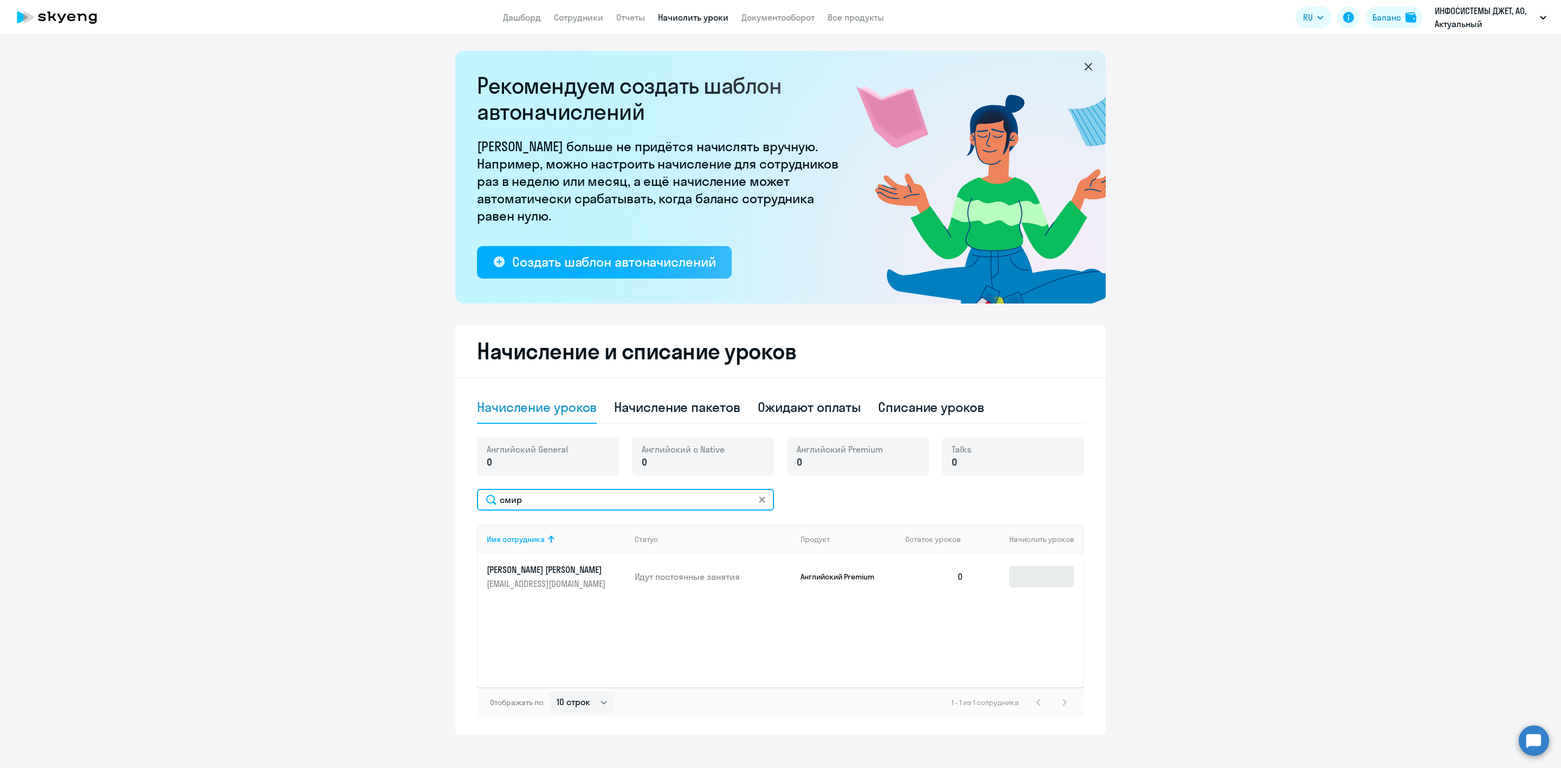  I want to click on a: Документооборот, so click(778, 17).